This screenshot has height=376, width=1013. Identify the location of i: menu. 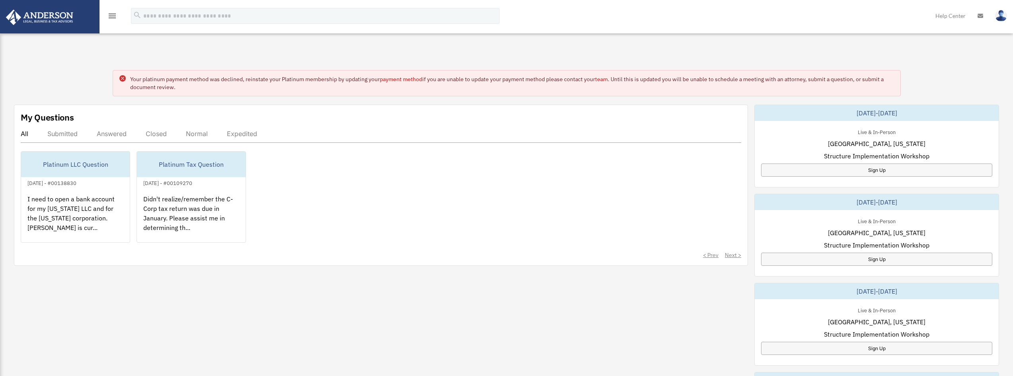
(112, 16).